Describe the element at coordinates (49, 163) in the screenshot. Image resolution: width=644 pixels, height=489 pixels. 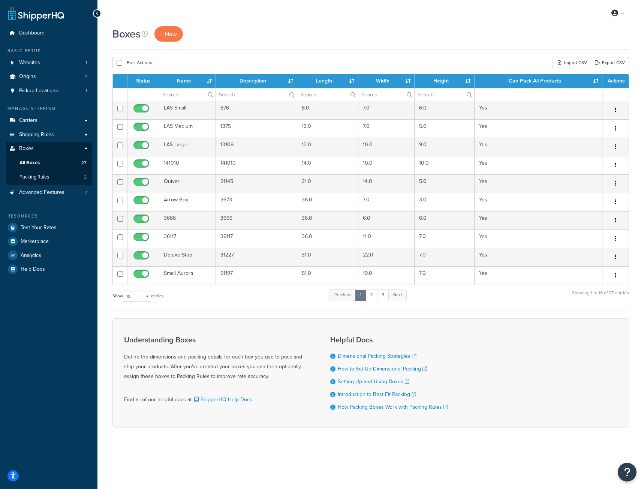
I see `li: Boxes` at that location.